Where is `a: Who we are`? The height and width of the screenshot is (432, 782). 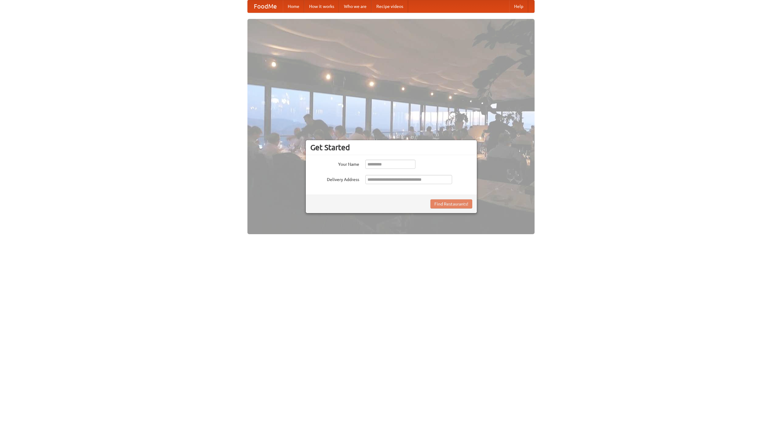 a: Who we are is located at coordinates (355, 6).